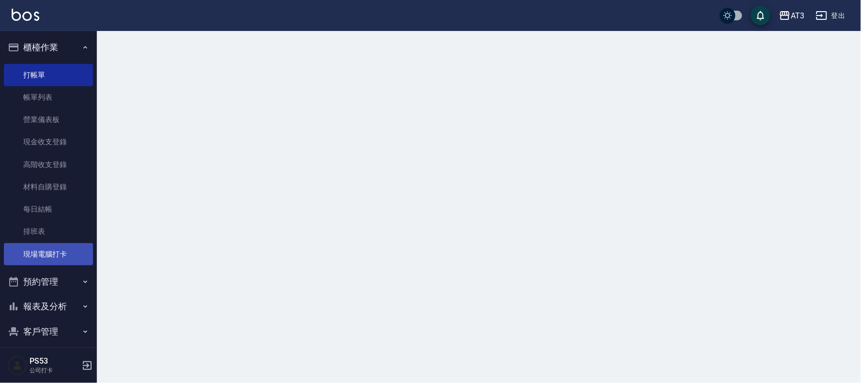 Image resolution: width=861 pixels, height=383 pixels. I want to click on img: Logo, so click(25, 15).